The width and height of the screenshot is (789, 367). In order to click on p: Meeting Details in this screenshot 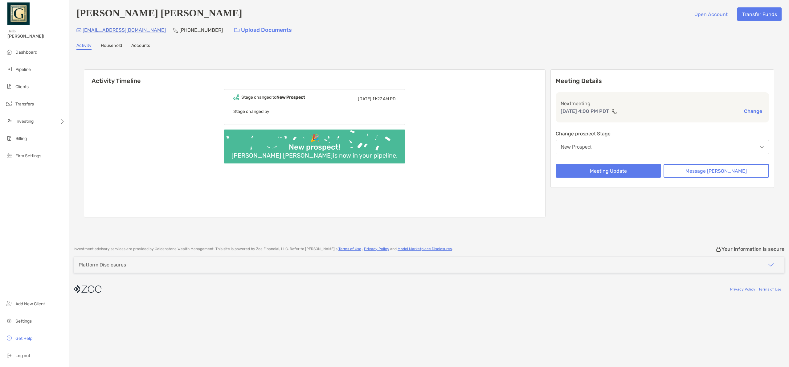, I will do `click(662, 81)`.